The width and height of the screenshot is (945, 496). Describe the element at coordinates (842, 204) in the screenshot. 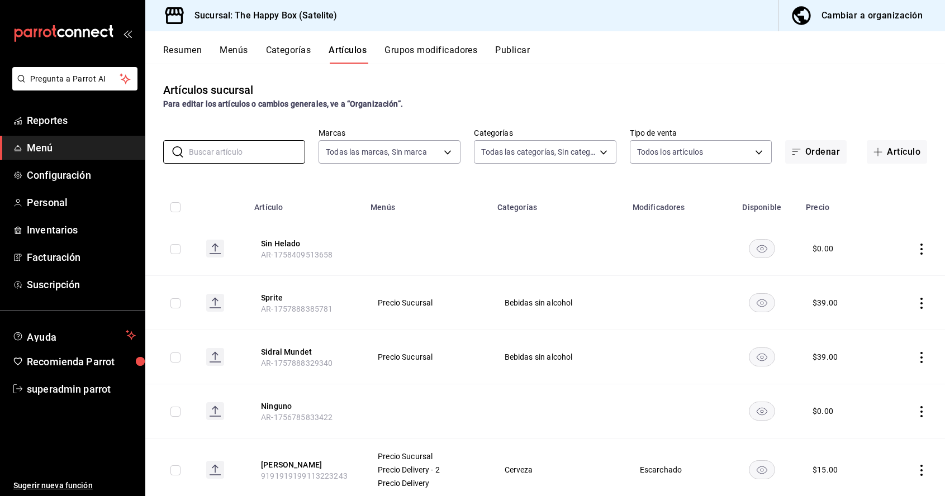

I see `th: Precio` at that location.